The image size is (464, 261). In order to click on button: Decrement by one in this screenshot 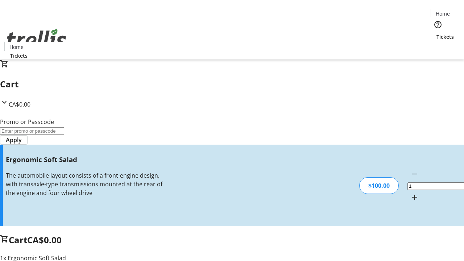, I will do `click(415, 174)`.